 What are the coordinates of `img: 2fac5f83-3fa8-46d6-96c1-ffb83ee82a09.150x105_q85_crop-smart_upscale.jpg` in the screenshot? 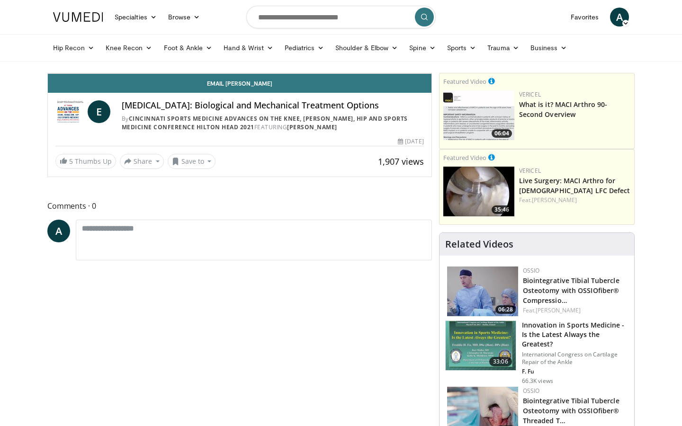 It's located at (482, 291).